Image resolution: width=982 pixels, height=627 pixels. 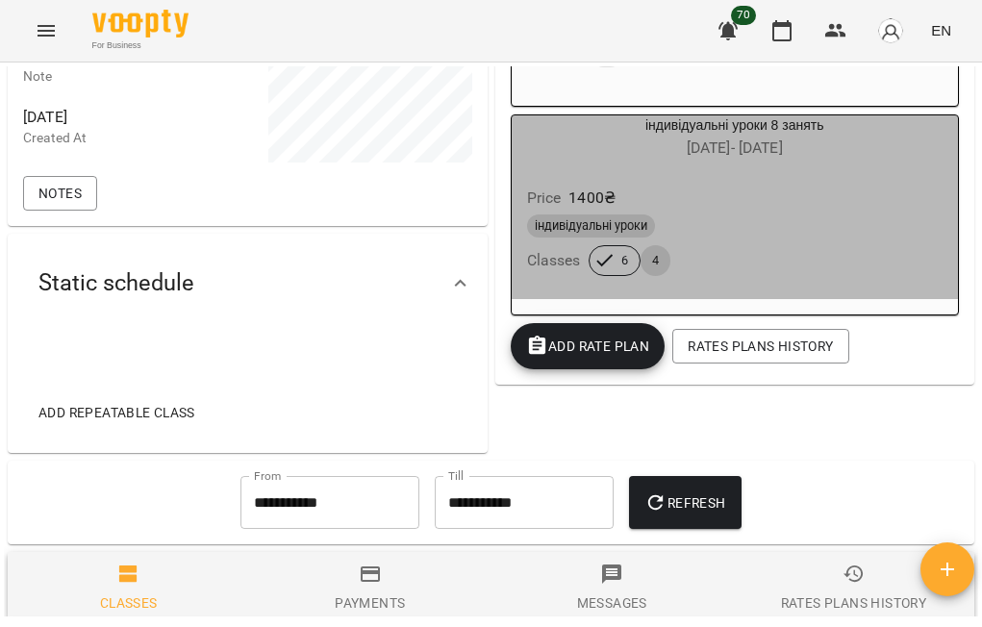 I want to click on img: Voopty Logo, so click(x=140, y=23).